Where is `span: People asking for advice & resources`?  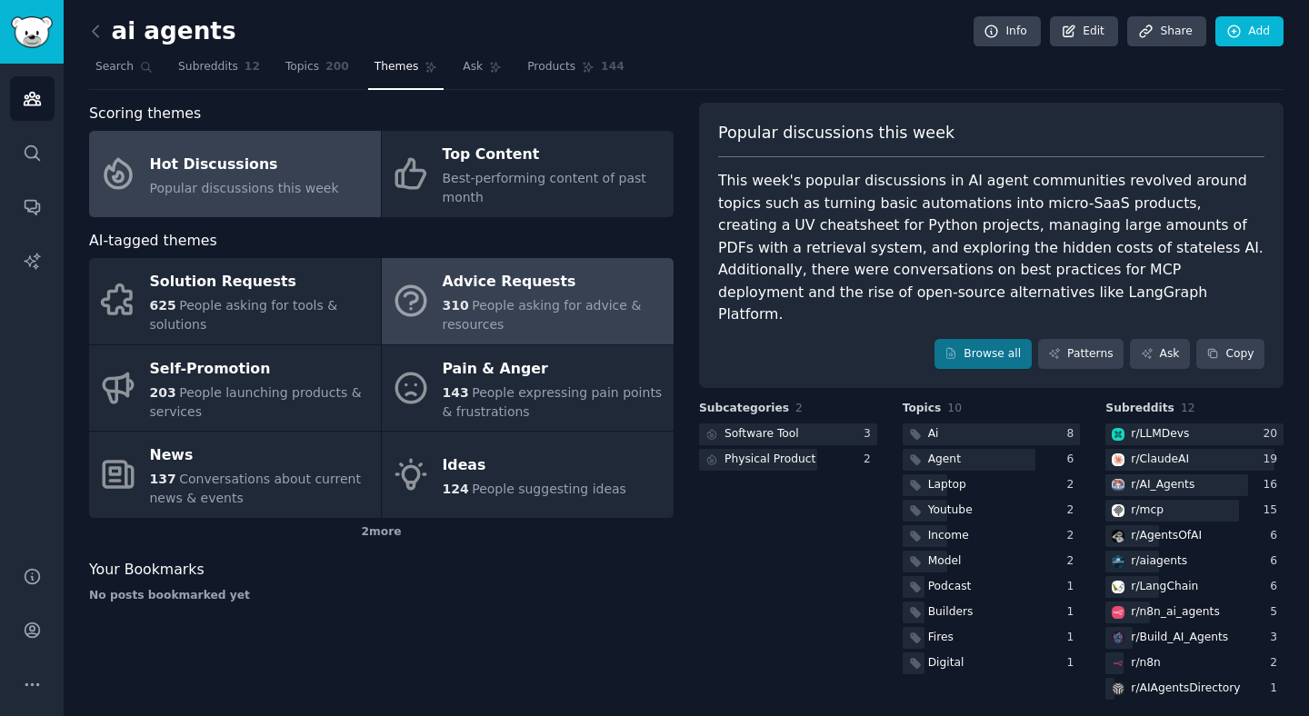
span: People asking for advice & resources is located at coordinates (542, 314).